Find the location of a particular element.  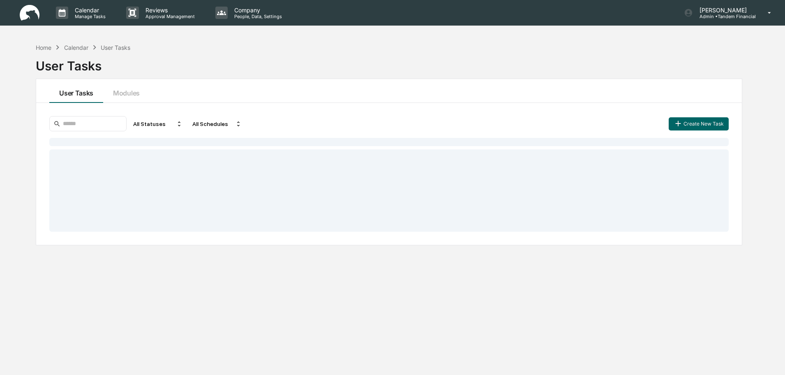

button: User Tasks is located at coordinates (76, 91).